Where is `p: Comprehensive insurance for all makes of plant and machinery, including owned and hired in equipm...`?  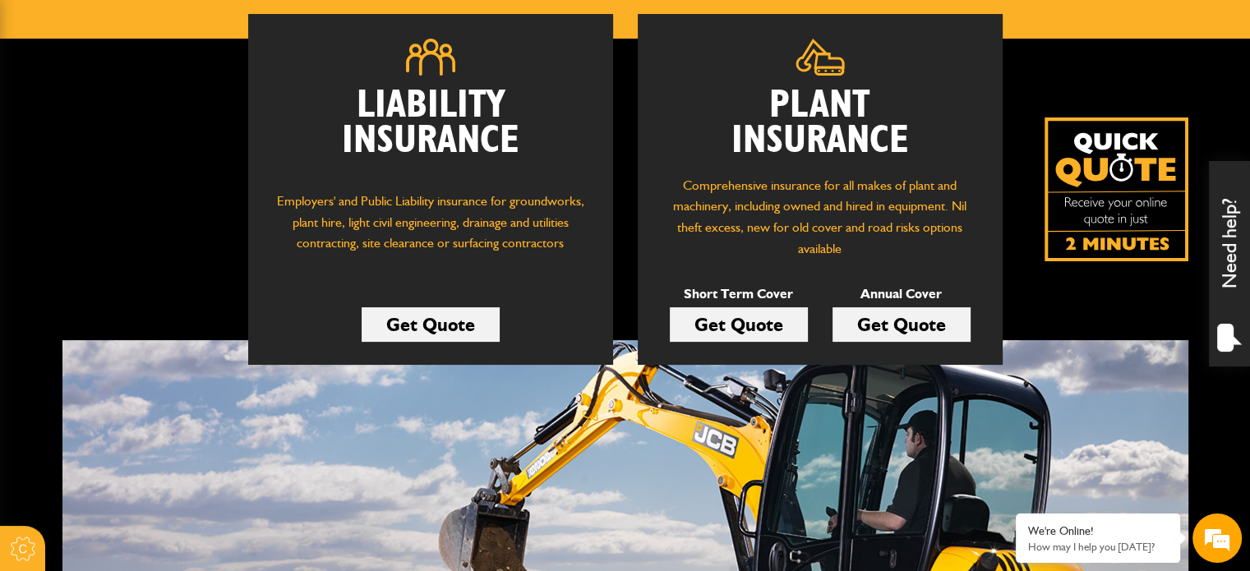 p: Comprehensive insurance for all makes of plant and machinery, including owned and hired in equipm... is located at coordinates (820, 217).